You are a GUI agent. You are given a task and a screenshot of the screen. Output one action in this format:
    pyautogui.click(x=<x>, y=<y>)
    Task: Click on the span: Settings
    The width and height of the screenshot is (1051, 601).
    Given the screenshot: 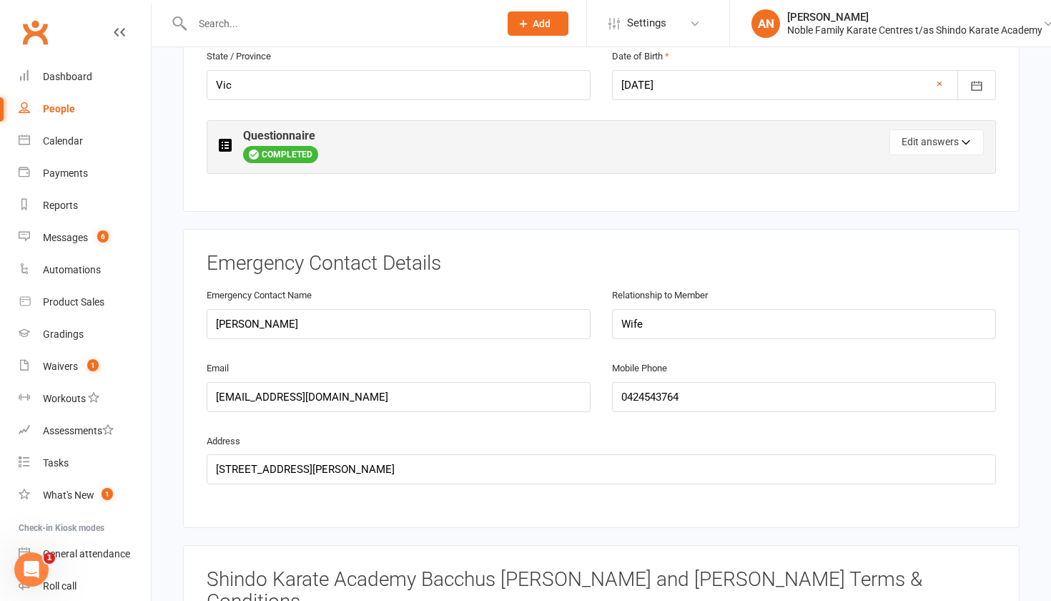 What is the action you would take?
    pyautogui.click(x=647, y=23)
    